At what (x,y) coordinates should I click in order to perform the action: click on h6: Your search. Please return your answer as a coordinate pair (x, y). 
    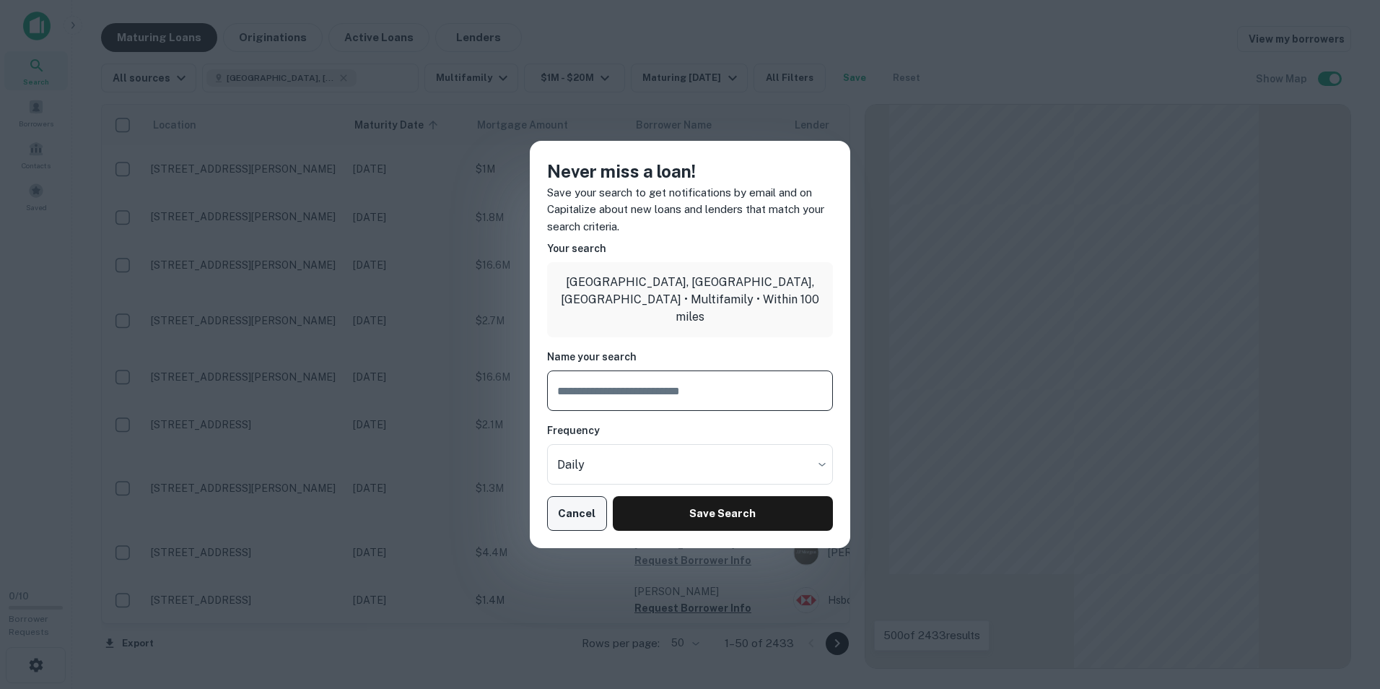
    Looking at the image, I should click on (690, 248).